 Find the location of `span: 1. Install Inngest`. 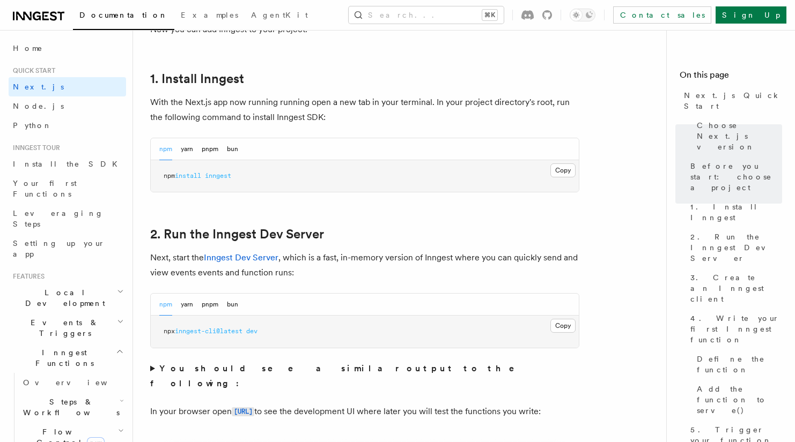

span: 1. Install Inngest is located at coordinates (736, 212).